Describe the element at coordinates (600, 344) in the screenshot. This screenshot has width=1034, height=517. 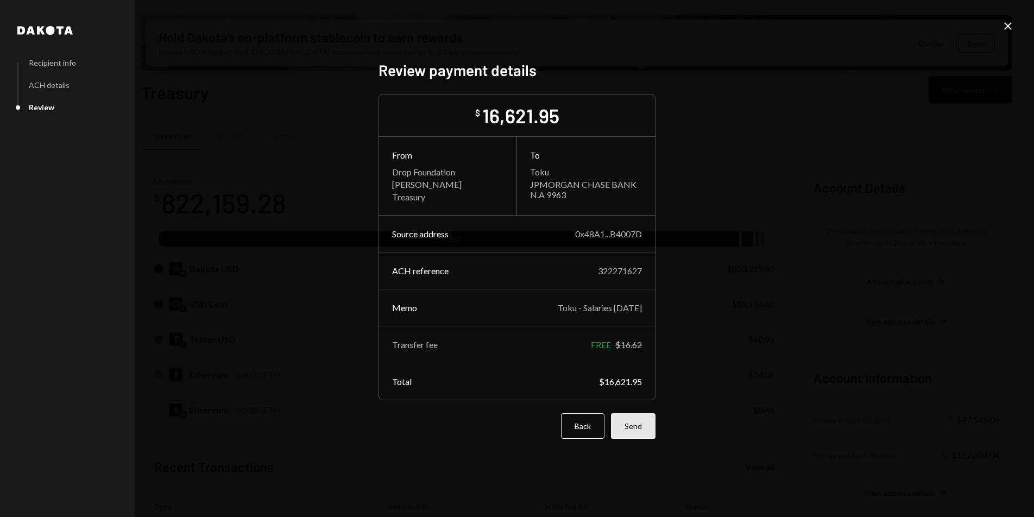
I see `div: FREE` at that location.